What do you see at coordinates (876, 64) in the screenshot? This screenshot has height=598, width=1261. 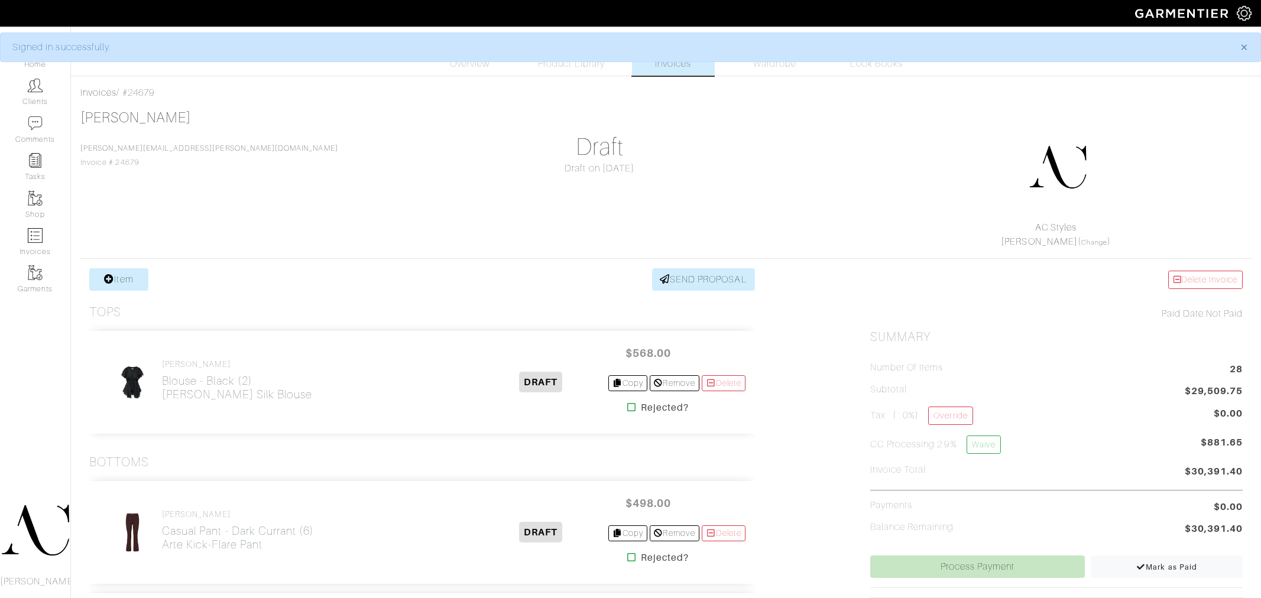 I see `span: Look Books` at bounding box center [876, 64].